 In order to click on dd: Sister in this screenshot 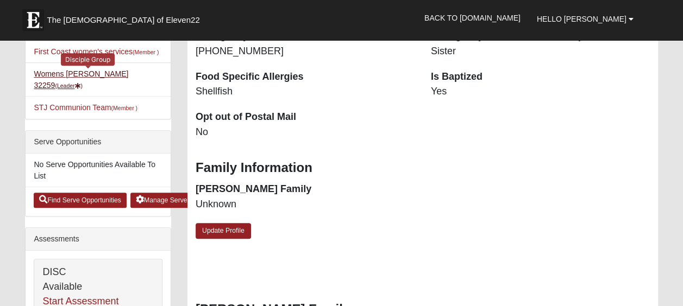, I will do `click(540, 52)`.